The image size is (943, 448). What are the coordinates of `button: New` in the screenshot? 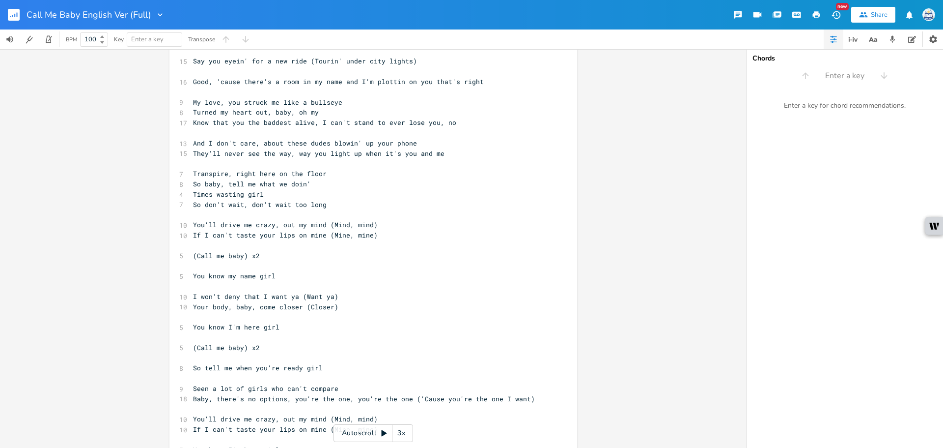 It's located at (836, 15).